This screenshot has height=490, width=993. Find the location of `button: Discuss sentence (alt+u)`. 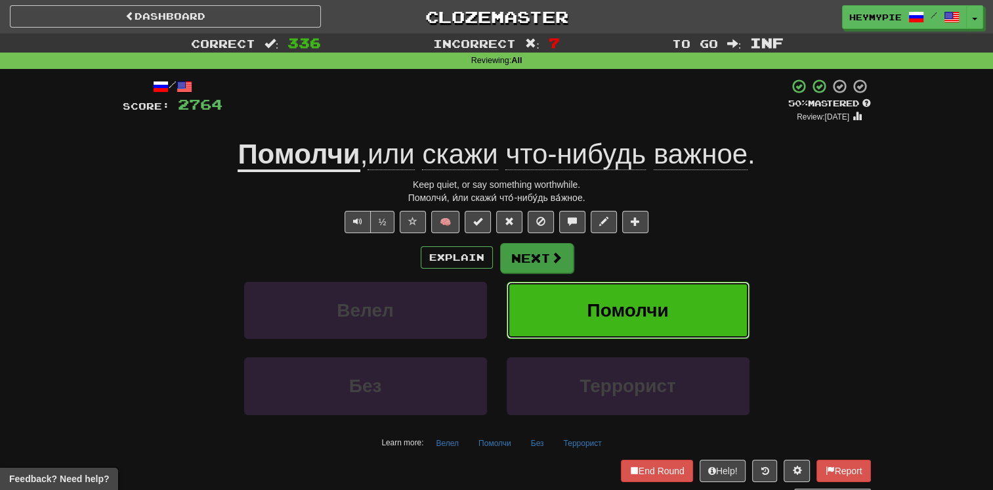

button: Discuss sentence (alt+u) is located at coordinates (572, 222).